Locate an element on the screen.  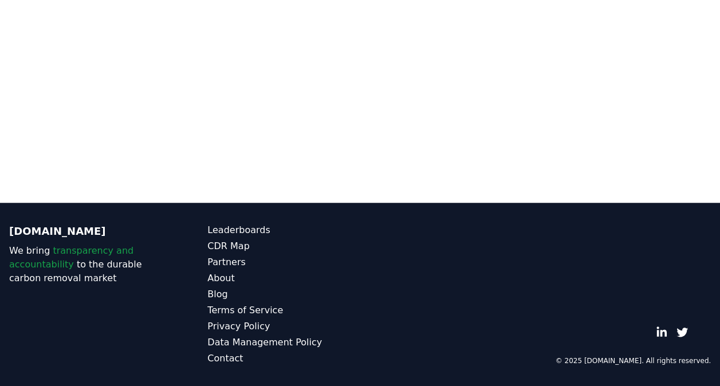
a: Privacy Policy is located at coordinates (284, 327).